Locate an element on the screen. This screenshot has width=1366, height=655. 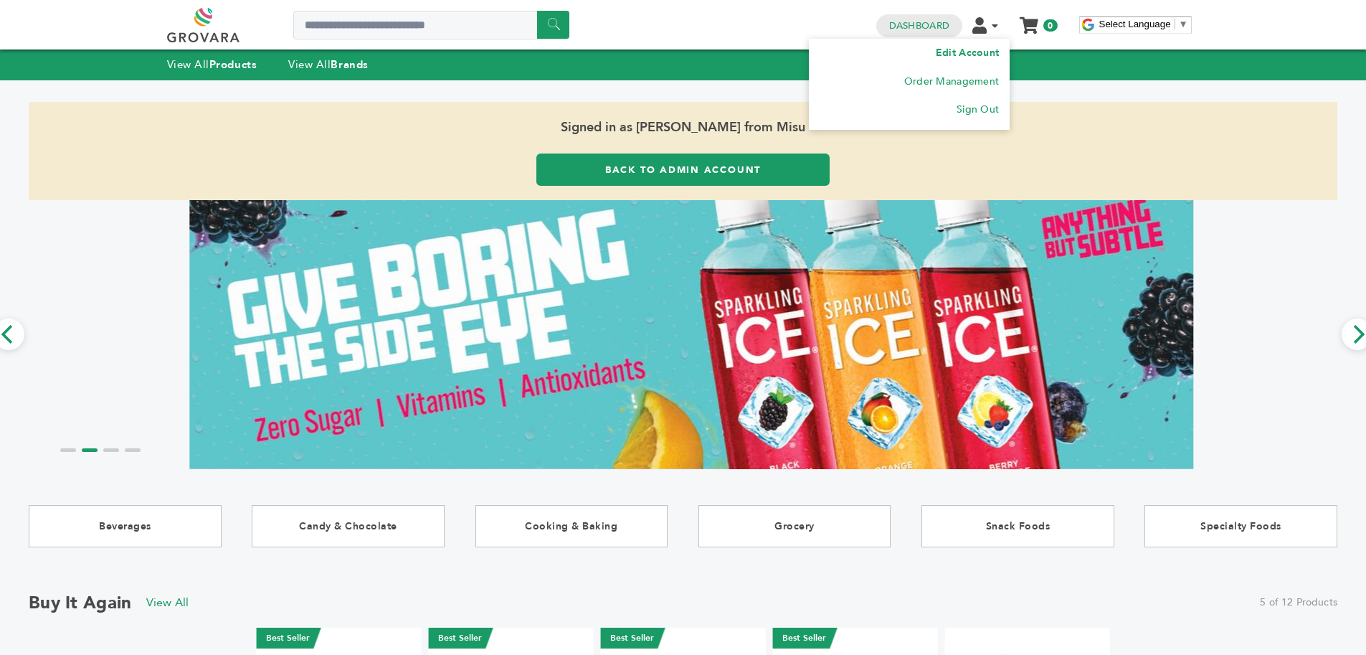
a: Back to Admin Account is located at coordinates (683, 169).